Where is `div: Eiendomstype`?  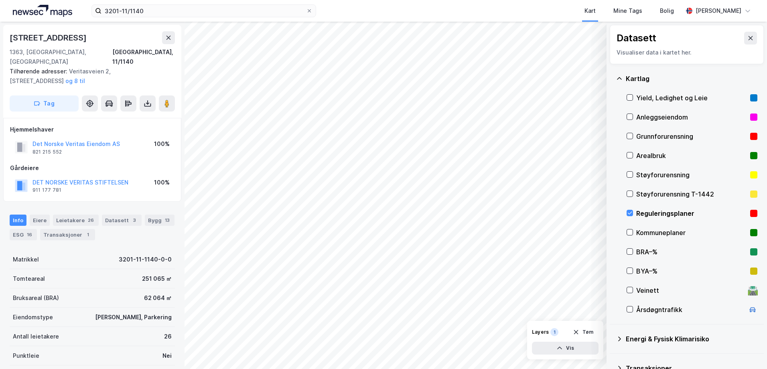
div: Eiendomstype is located at coordinates (33, 317).